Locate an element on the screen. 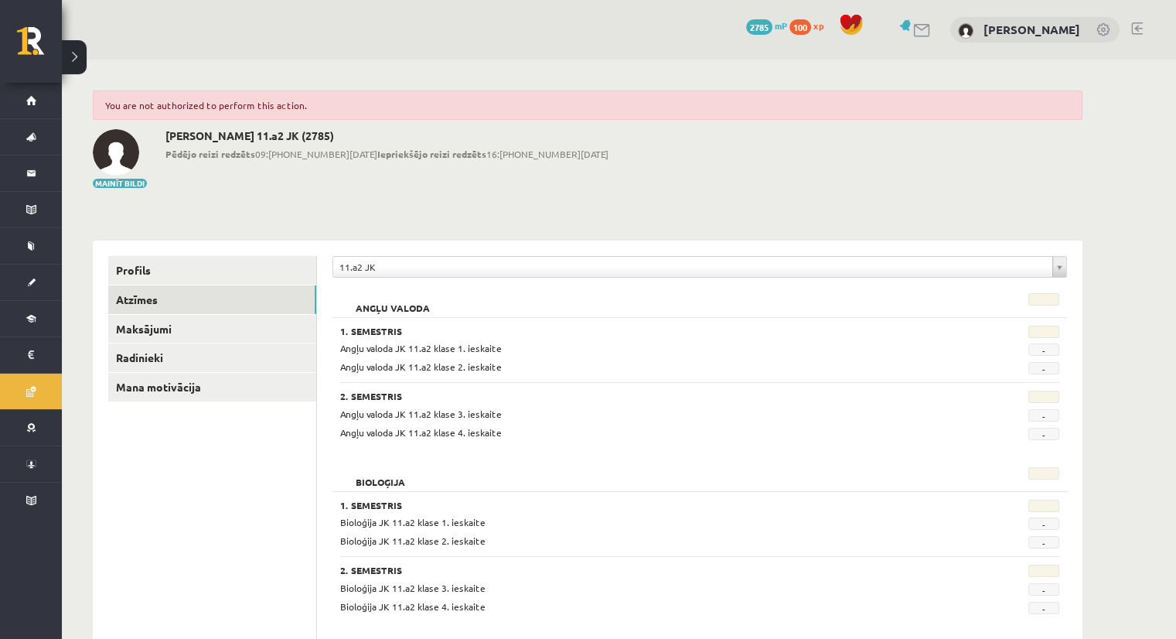 The height and width of the screenshot is (639, 1176). span: Bioloģija JK 11.a2 klase 3. ieskaite is located at coordinates (413, 588).